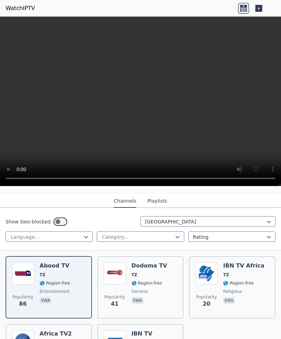 This screenshot has width=281, height=339. What do you see at coordinates (149, 265) in the screenshot?
I see `h6: Dodoma TV` at bounding box center [149, 265].